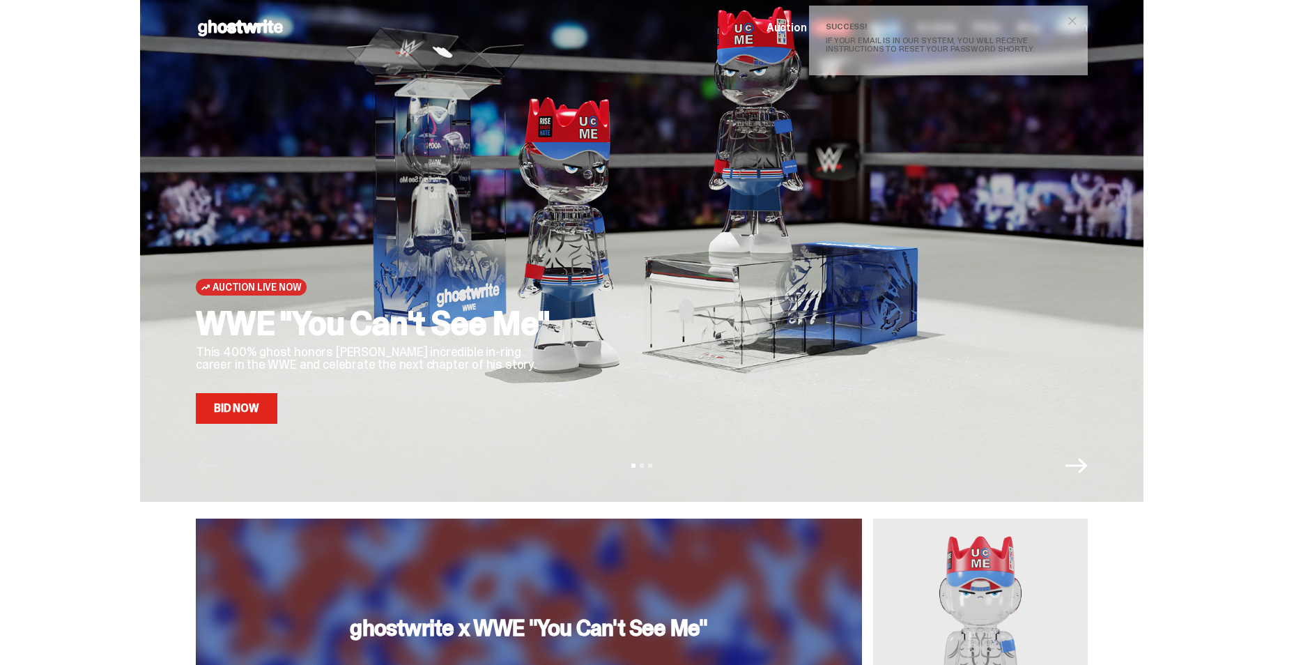 The width and height of the screenshot is (1294, 665). I want to click on span: Auction Live Now, so click(256, 287).